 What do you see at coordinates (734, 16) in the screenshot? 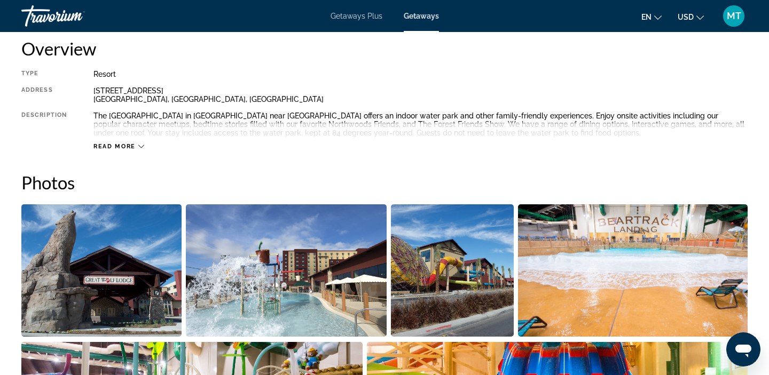
I see `span: MT` at bounding box center [734, 16].